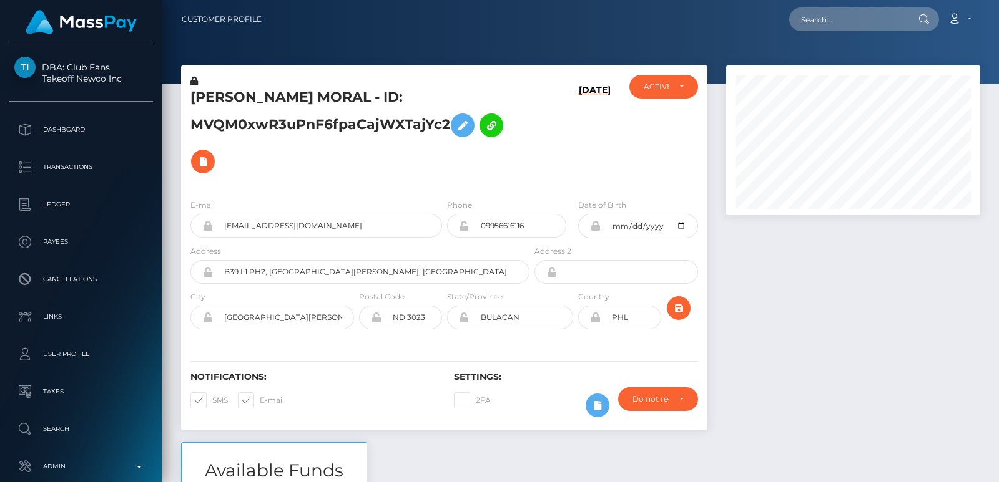 The width and height of the screenshot is (999, 482). What do you see at coordinates (81, 167) in the screenshot?
I see `a: Transactions` at bounding box center [81, 167].